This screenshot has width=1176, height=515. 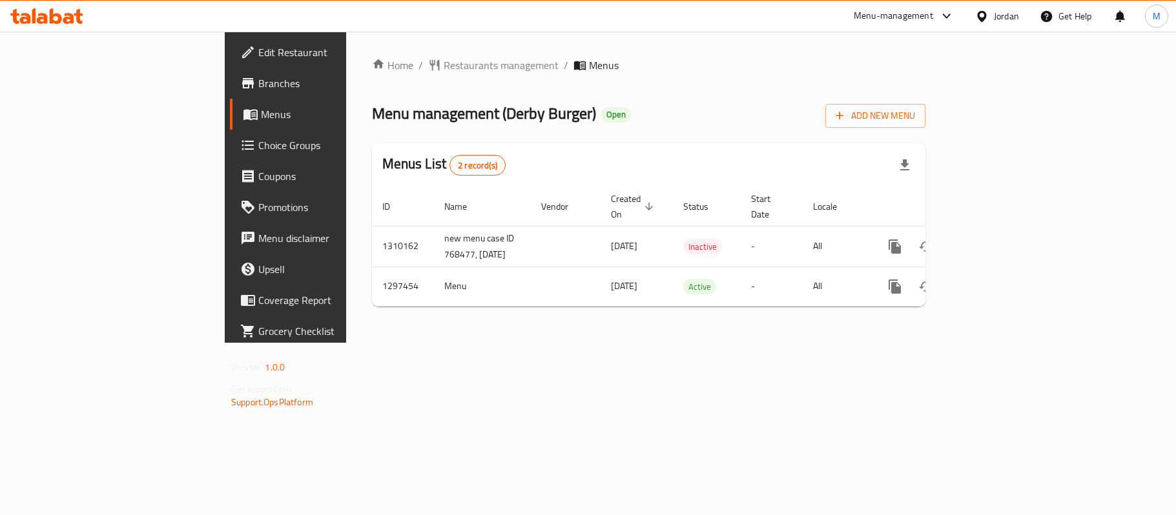 I want to click on span: Version:, so click(x=247, y=367).